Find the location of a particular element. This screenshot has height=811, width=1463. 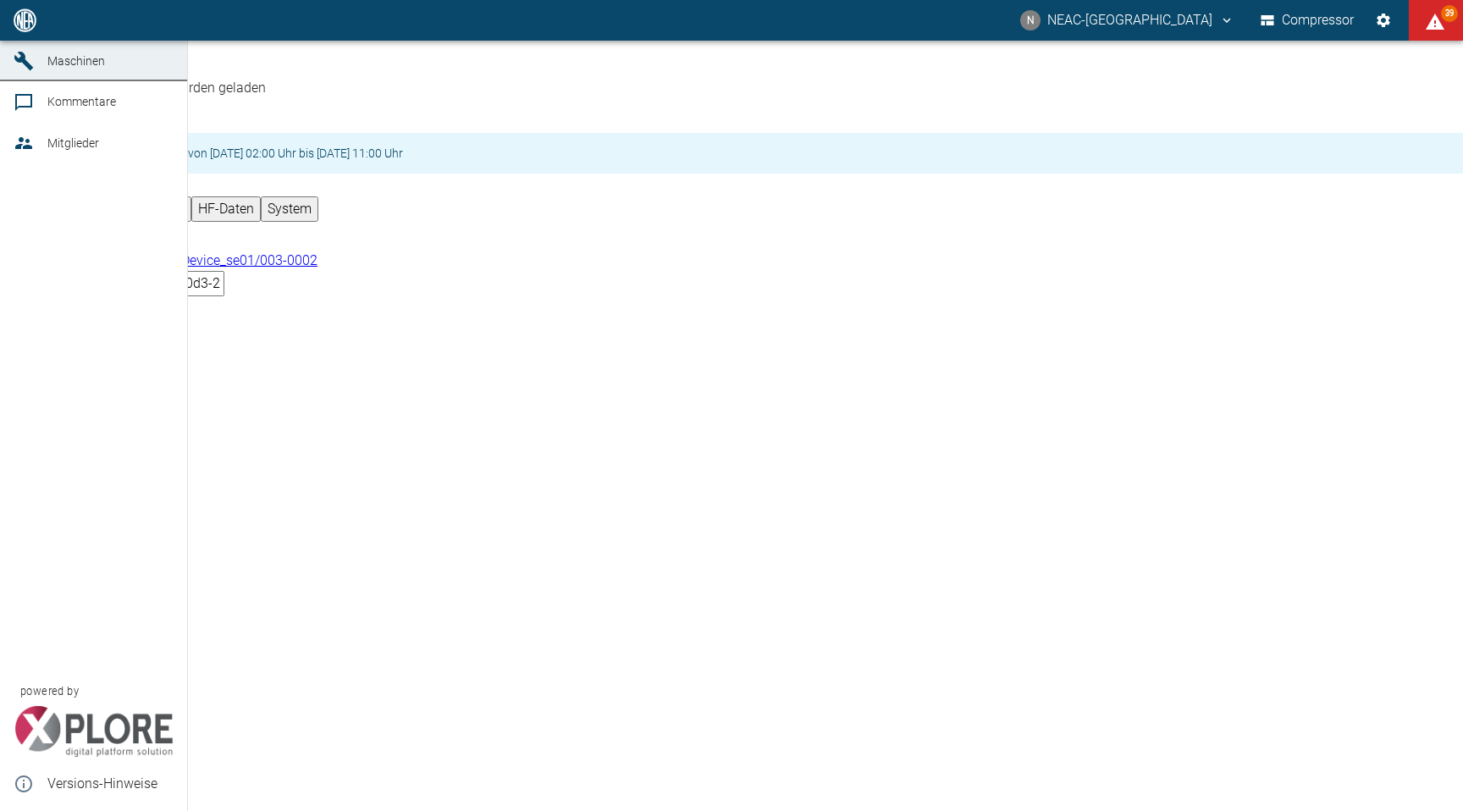

span: Maschinen is located at coordinates (76, 61).